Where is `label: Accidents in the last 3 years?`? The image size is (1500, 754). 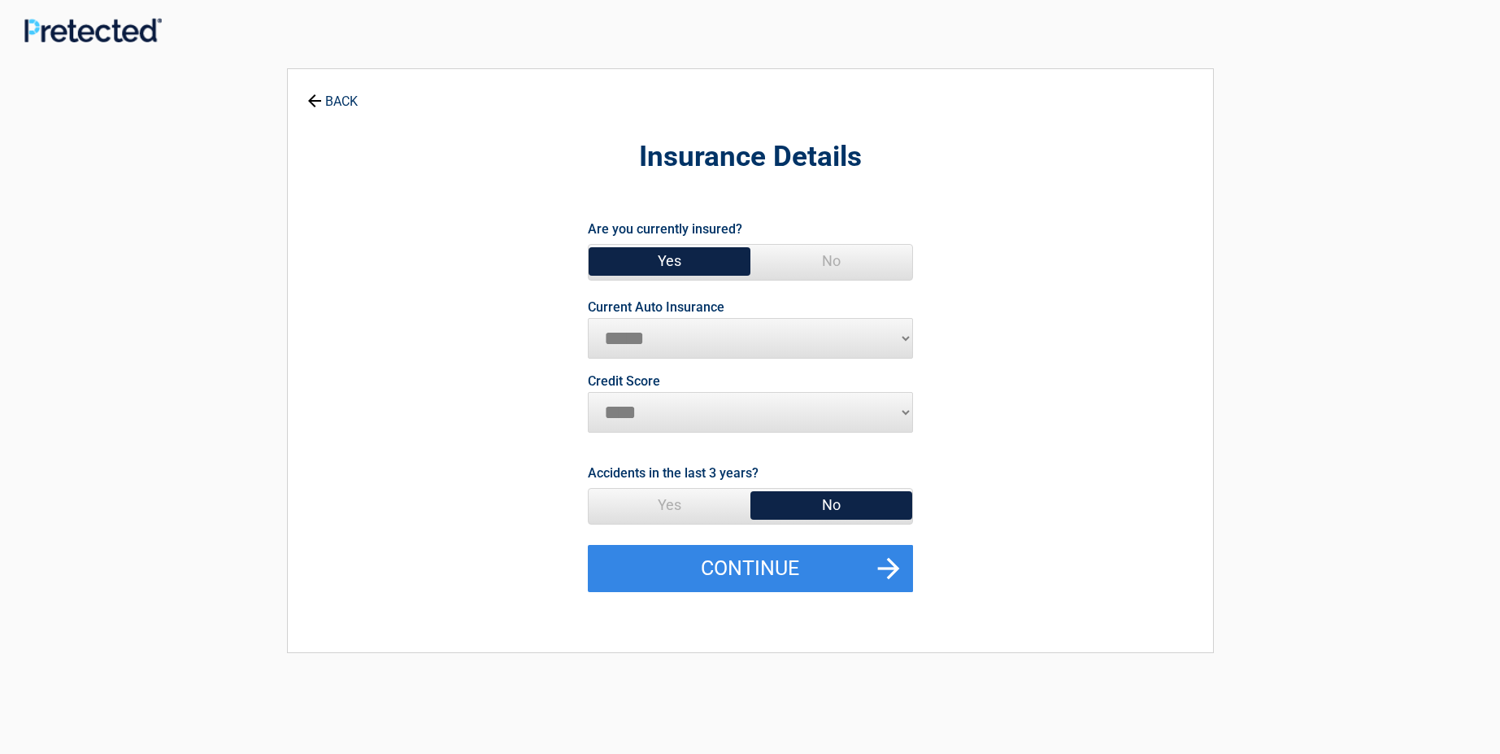
label: Accidents in the last 3 years? is located at coordinates (673, 472).